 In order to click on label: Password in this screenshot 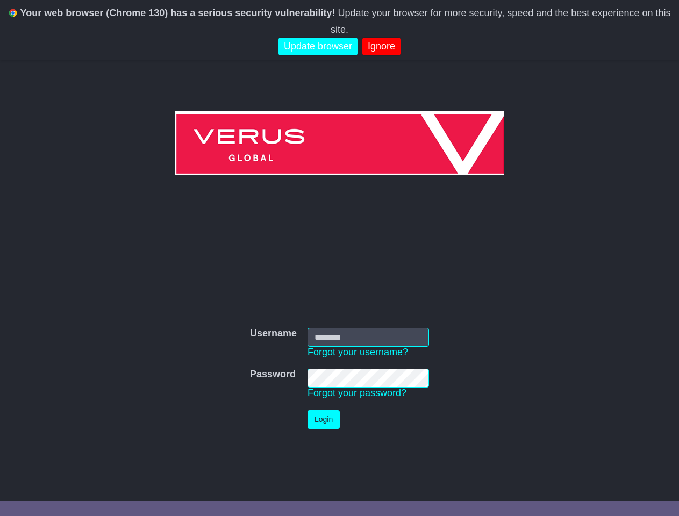, I will do `click(272, 375)`.